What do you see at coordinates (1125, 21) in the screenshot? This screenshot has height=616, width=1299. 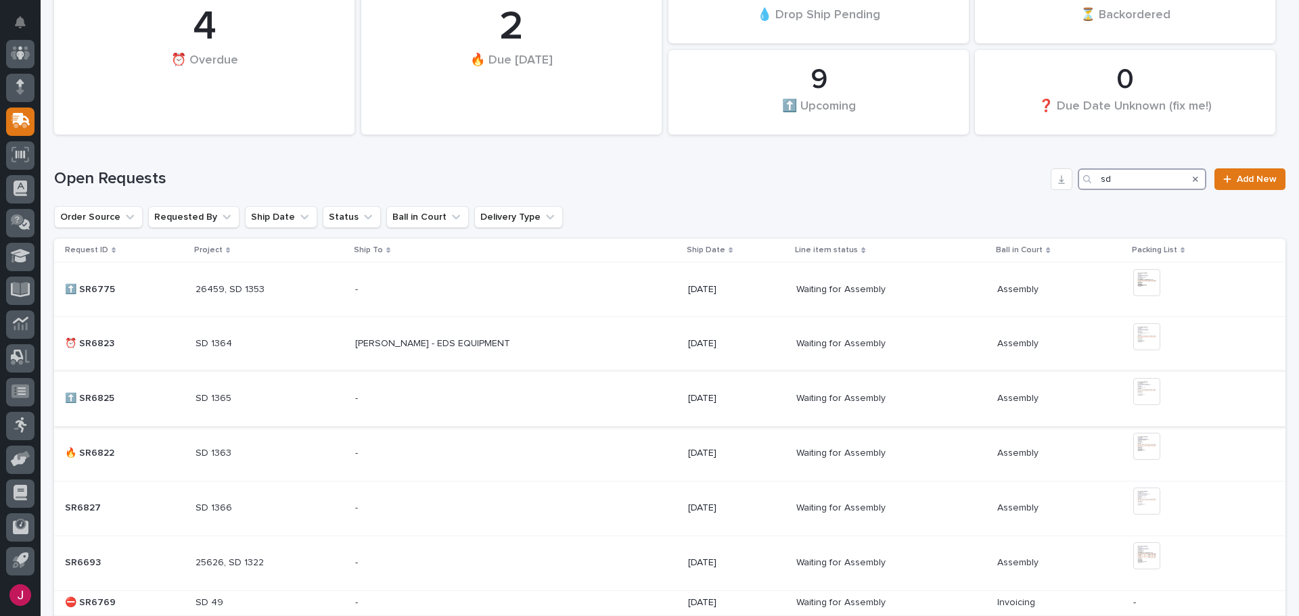 I see `div: ⏳ Backordered` at bounding box center [1125, 21].